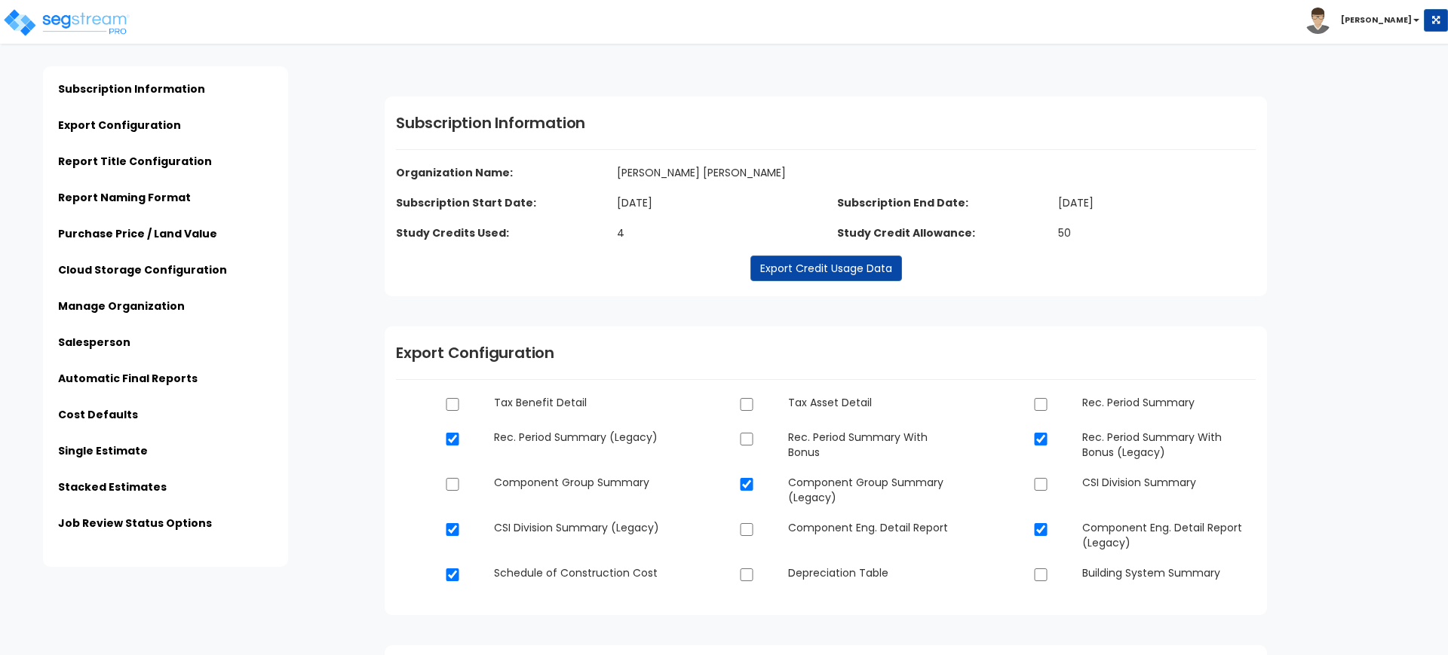 This screenshot has height=655, width=1448. I want to click on h1: Export Configuration, so click(826, 353).